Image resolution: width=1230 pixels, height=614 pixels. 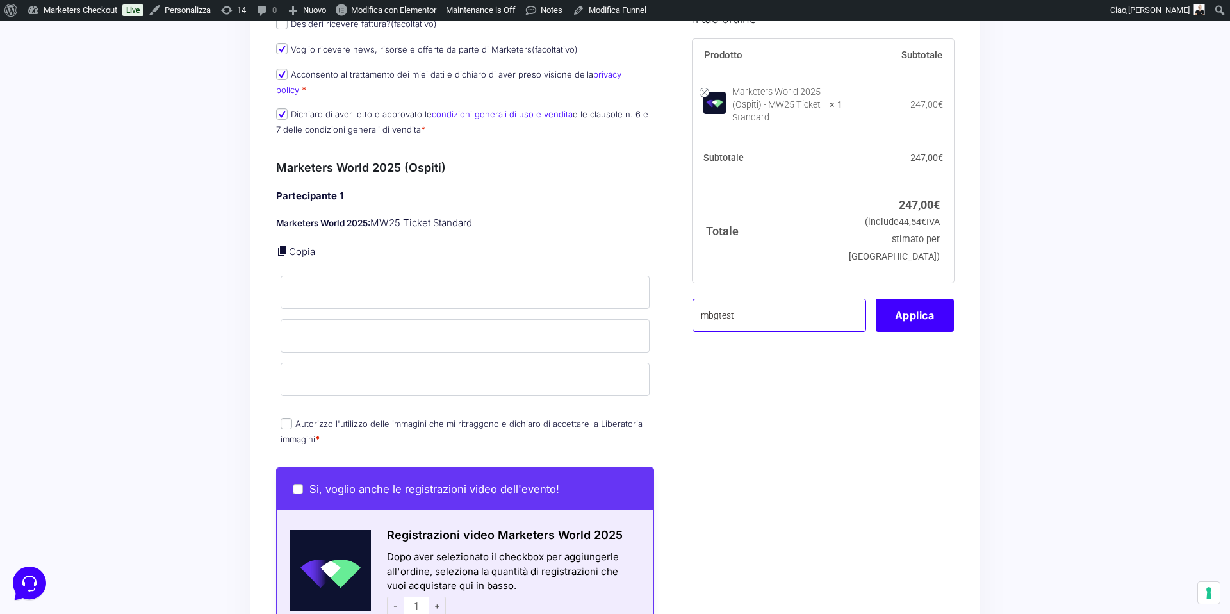 What do you see at coordinates (49, 426) in the screenshot?
I see `button: Home` at bounding box center [49, 426].